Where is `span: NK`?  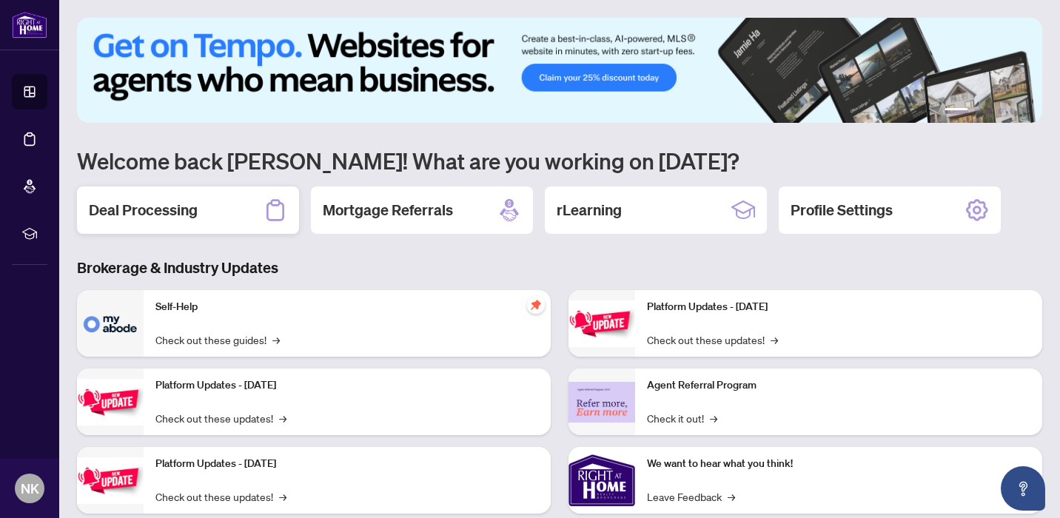
span: NK is located at coordinates (30, 488).